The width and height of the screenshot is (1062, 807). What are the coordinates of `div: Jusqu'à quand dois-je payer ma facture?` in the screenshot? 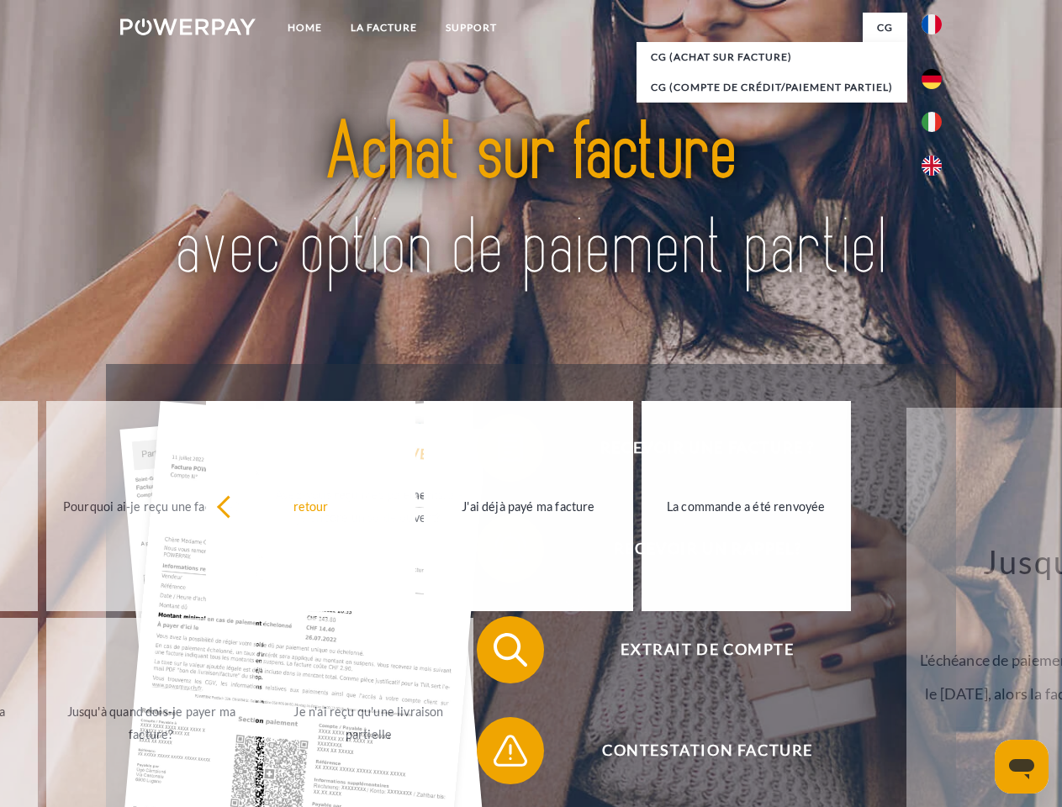 It's located at (150, 723).